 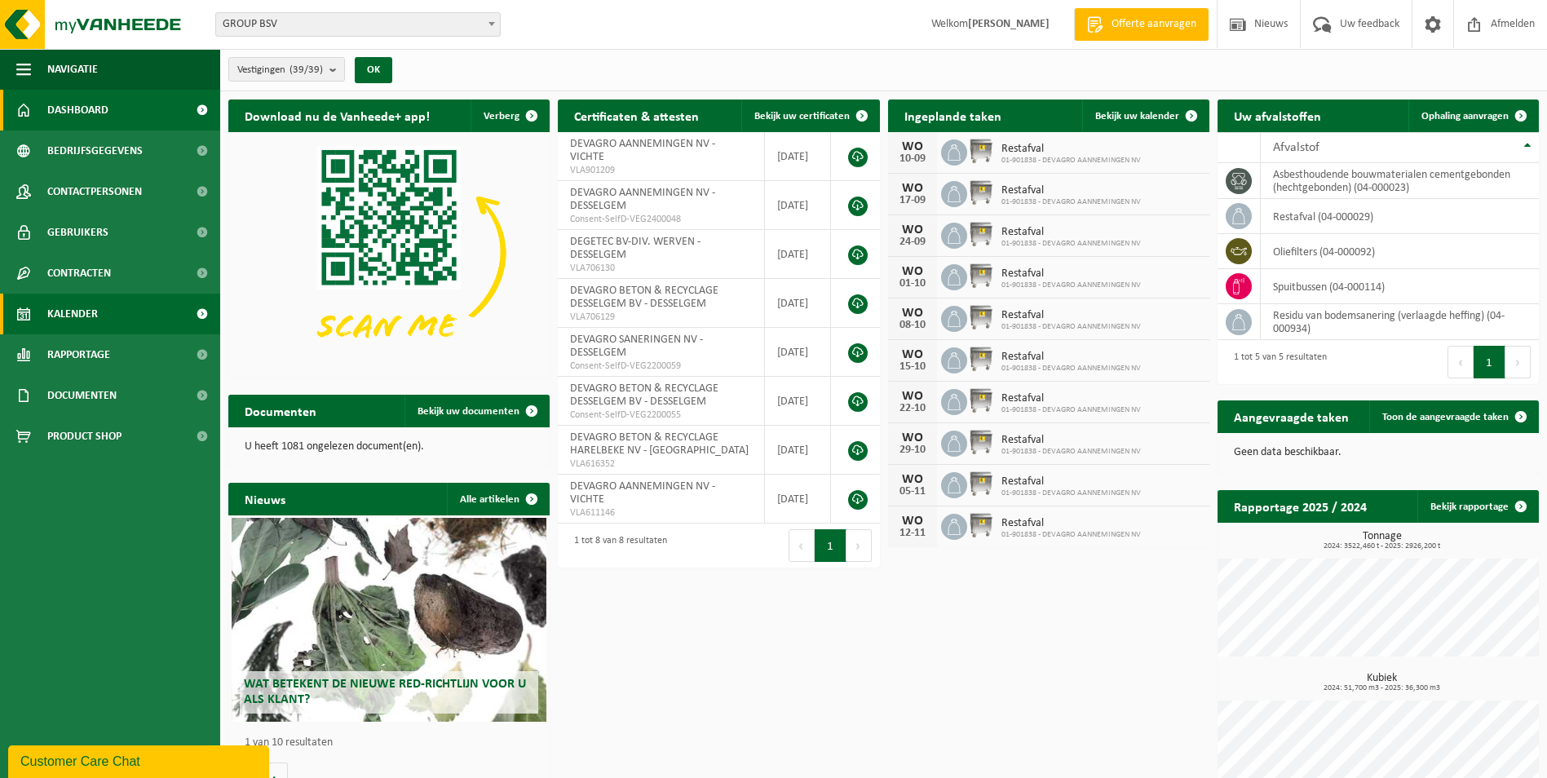 I want to click on a: Alle artikelen, so click(x=498, y=499).